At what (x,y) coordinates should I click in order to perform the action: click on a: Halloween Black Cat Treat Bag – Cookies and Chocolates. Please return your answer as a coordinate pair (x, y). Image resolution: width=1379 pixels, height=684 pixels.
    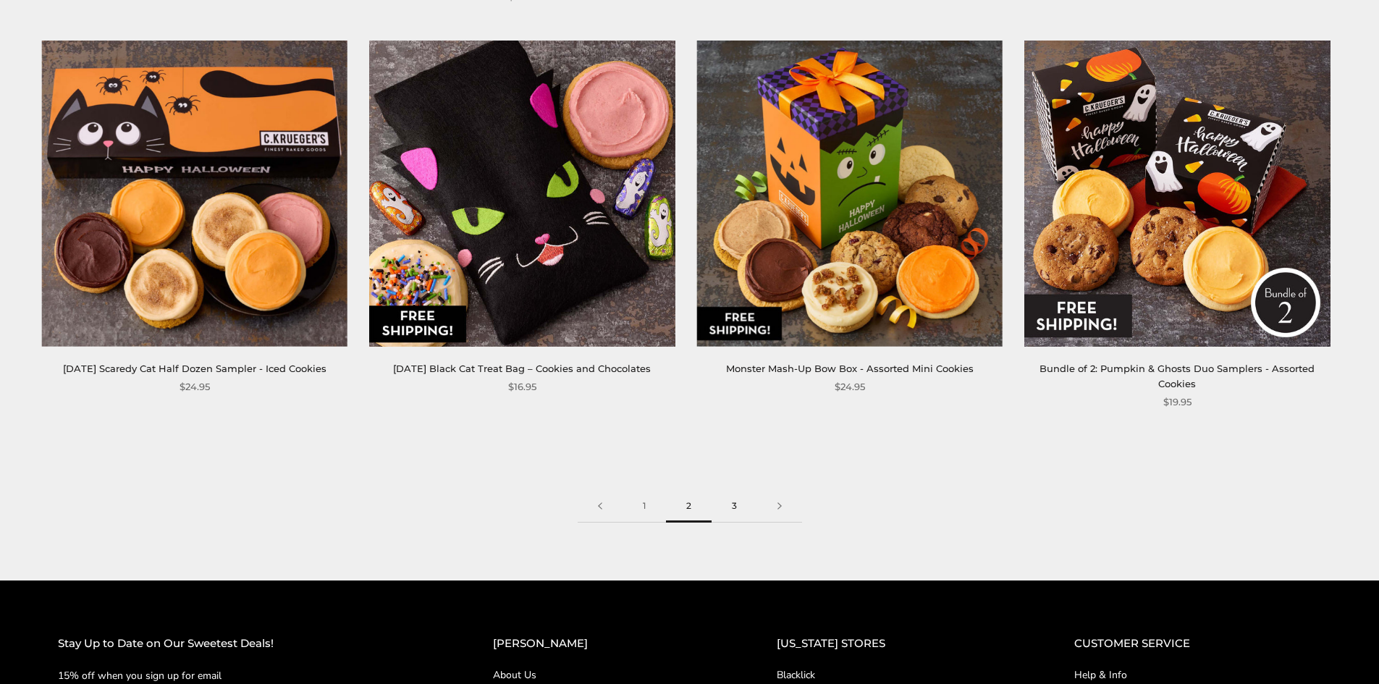
    Looking at the image, I should click on (522, 193).